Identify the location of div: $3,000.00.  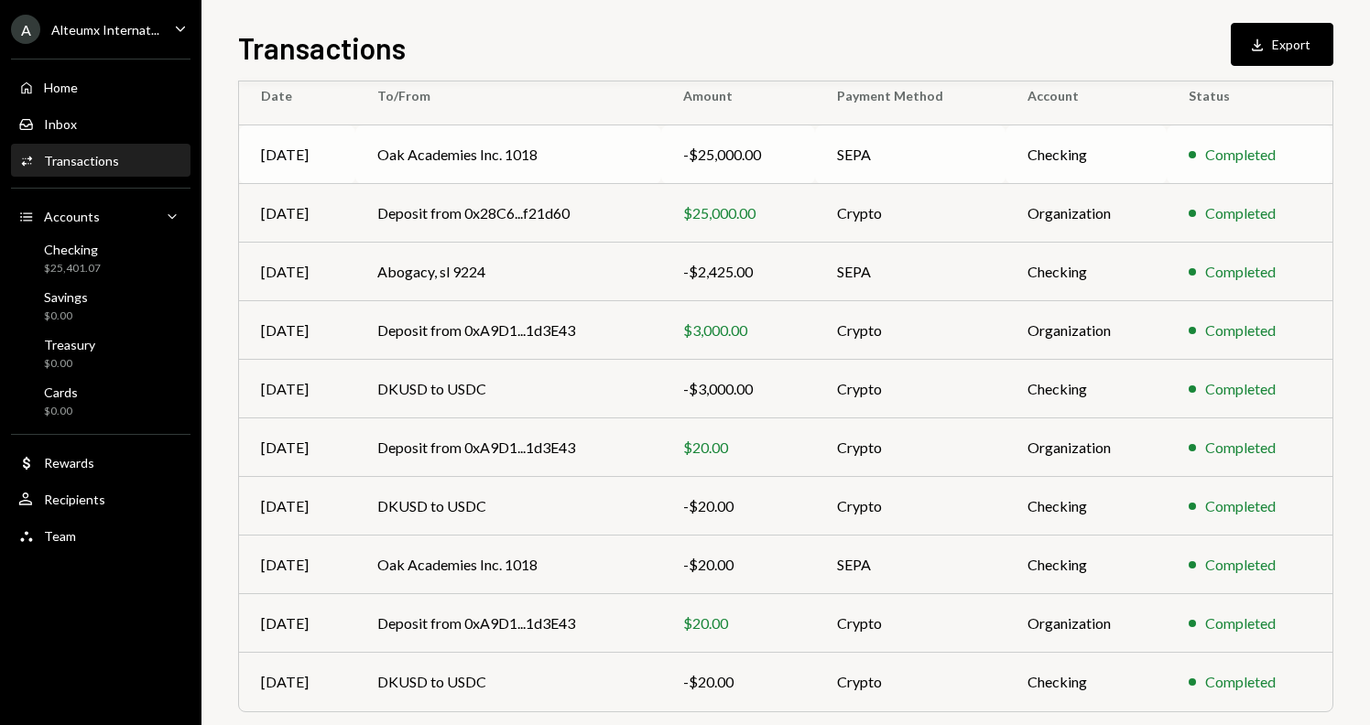
(738, 331).